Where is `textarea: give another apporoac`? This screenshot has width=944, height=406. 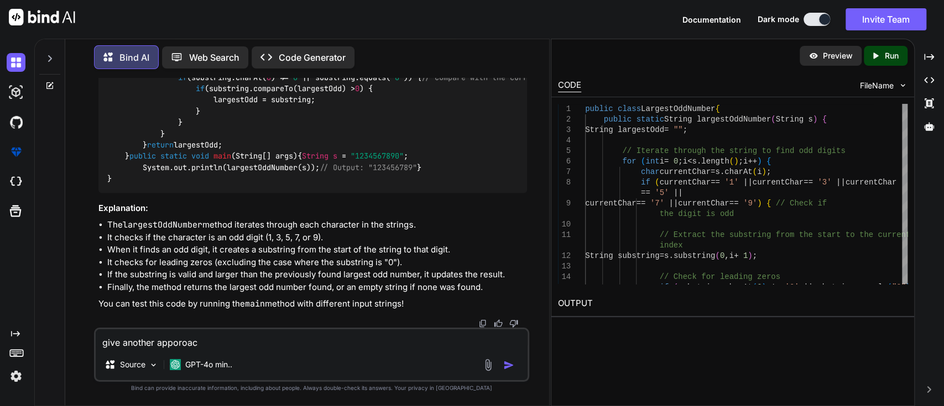 textarea: give another apporoac is located at coordinates (312, 339).